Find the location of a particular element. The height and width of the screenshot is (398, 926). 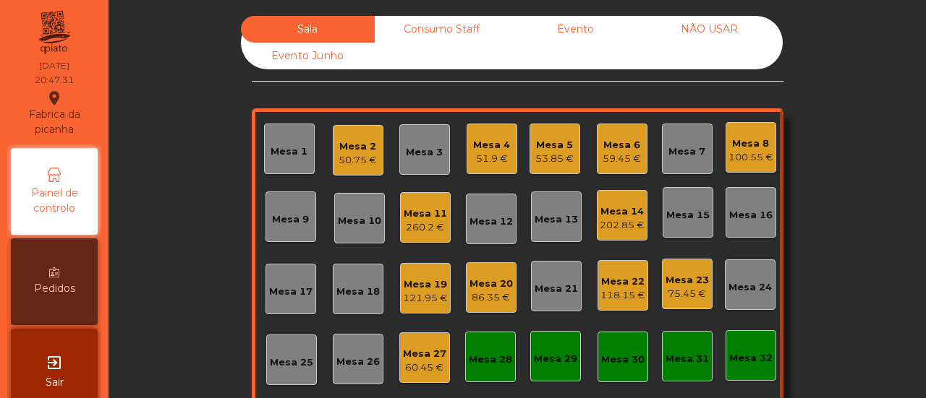

i: exit_to_app is located at coordinates (54, 363).